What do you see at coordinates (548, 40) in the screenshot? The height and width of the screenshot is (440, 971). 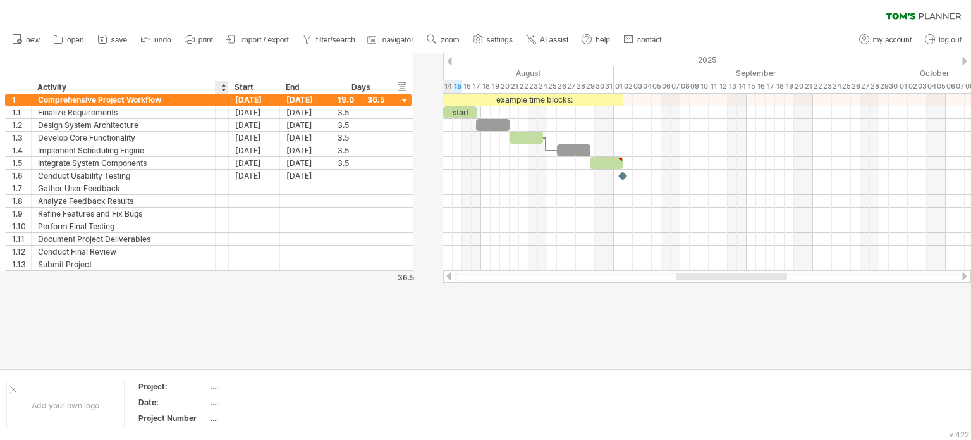 I see `a: AI assist` at bounding box center [548, 40].